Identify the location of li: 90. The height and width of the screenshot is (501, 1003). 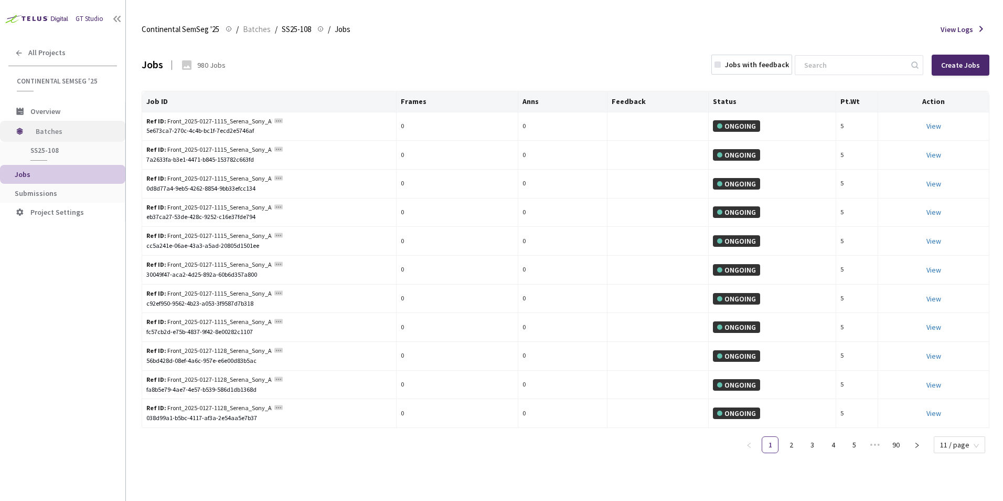
(896, 444).